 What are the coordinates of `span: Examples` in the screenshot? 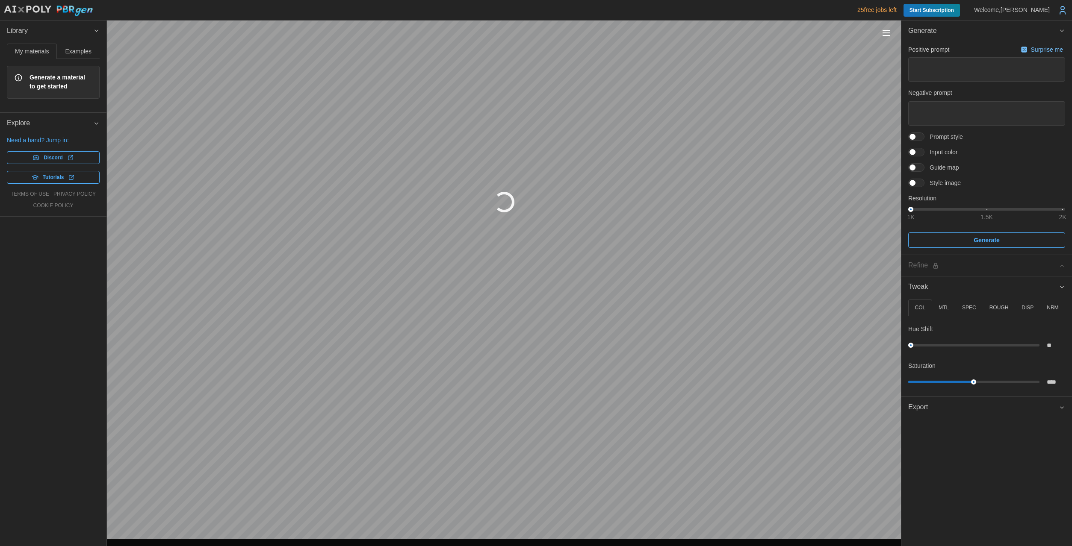 It's located at (78, 51).